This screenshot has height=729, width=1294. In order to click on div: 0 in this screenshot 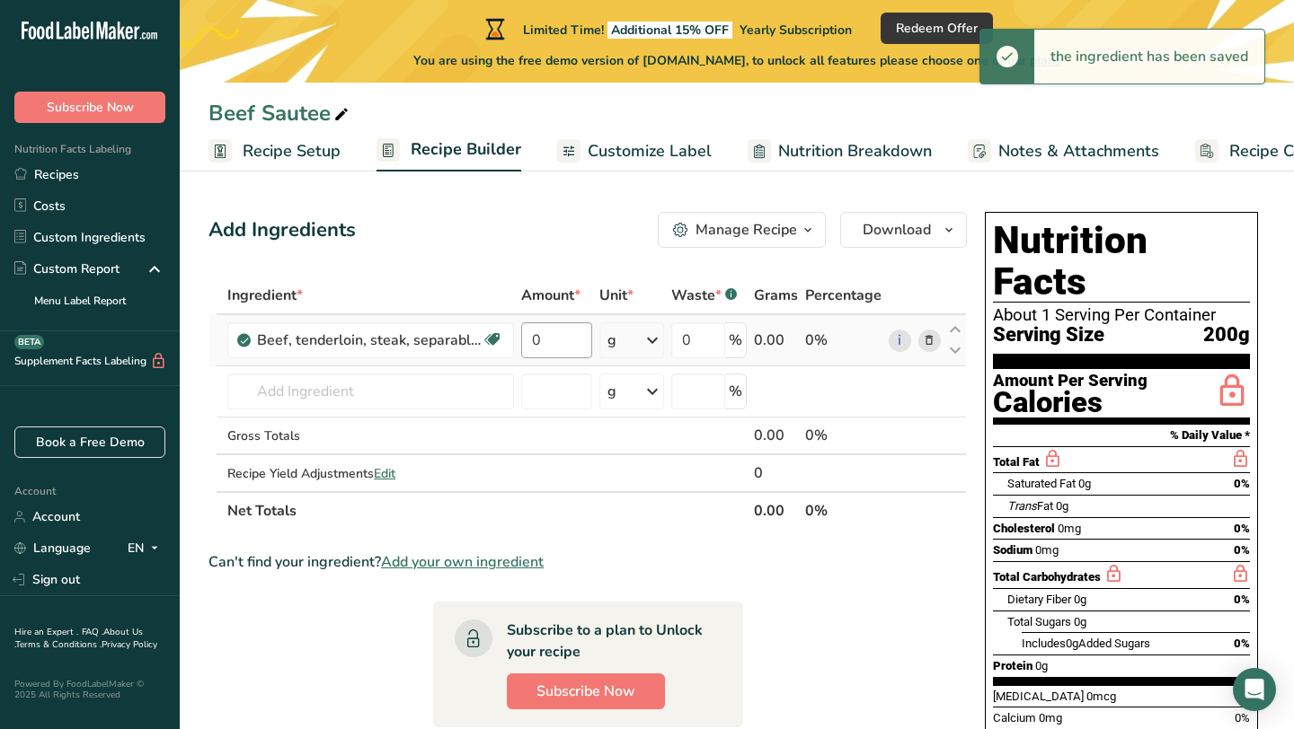, I will do `click(775, 473)`.